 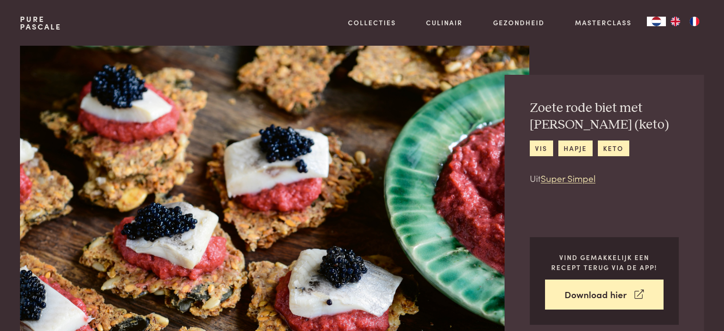 What do you see at coordinates (656, 21) in the screenshot?
I see `a: NL` at bounding box center [656, 21].